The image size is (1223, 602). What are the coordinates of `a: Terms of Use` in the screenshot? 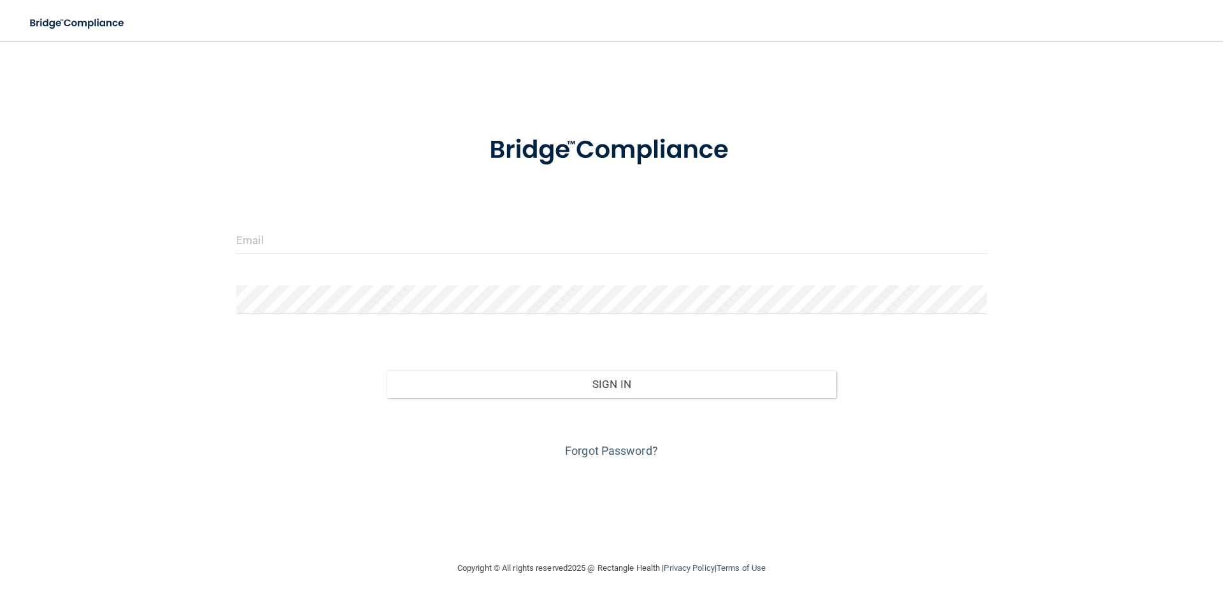 It's located at (741, 568).